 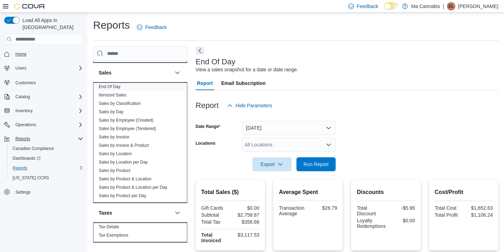 I want to click on span: Dark Mode, so click(x=384, y=10).